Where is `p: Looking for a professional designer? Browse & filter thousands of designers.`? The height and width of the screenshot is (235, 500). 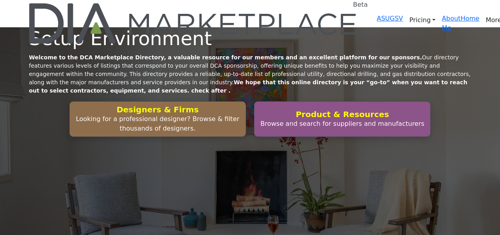 p: Looking for a professional designer? Browse & filter thousands of designers. is located at coordinates (158, 124).